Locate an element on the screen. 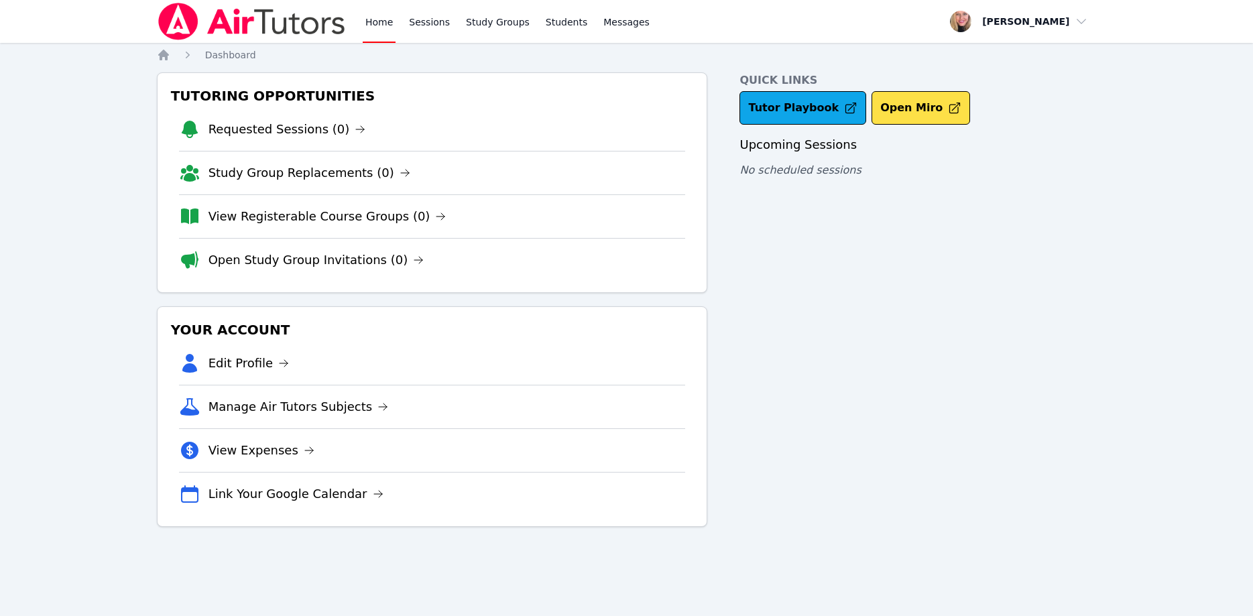 This screenshot has width=1253, height=616. a: View Expenses is located at coordinates (261, 451).